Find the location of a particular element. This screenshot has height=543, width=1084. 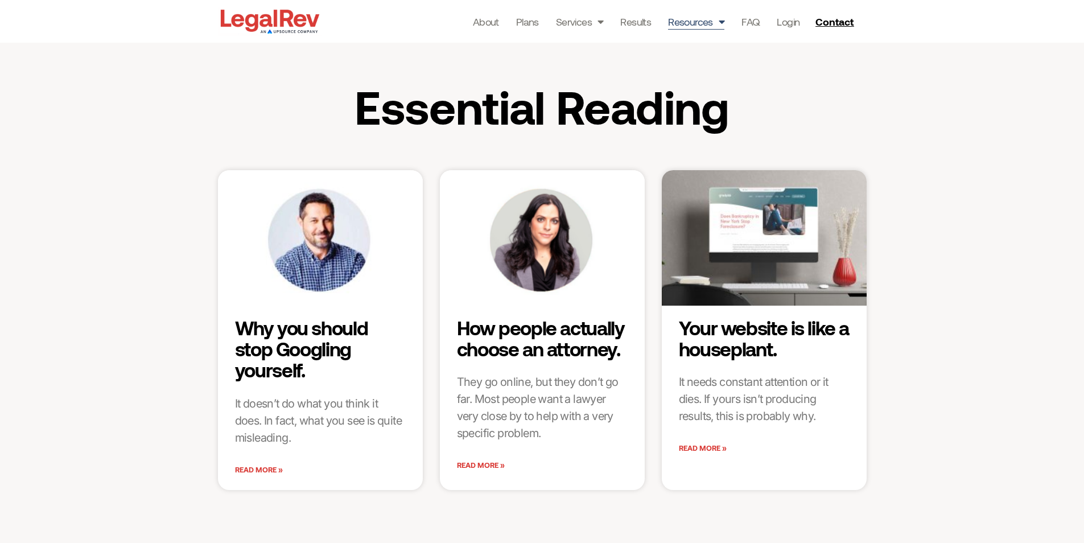

nav: Menu is located at coordinates (636, 22).